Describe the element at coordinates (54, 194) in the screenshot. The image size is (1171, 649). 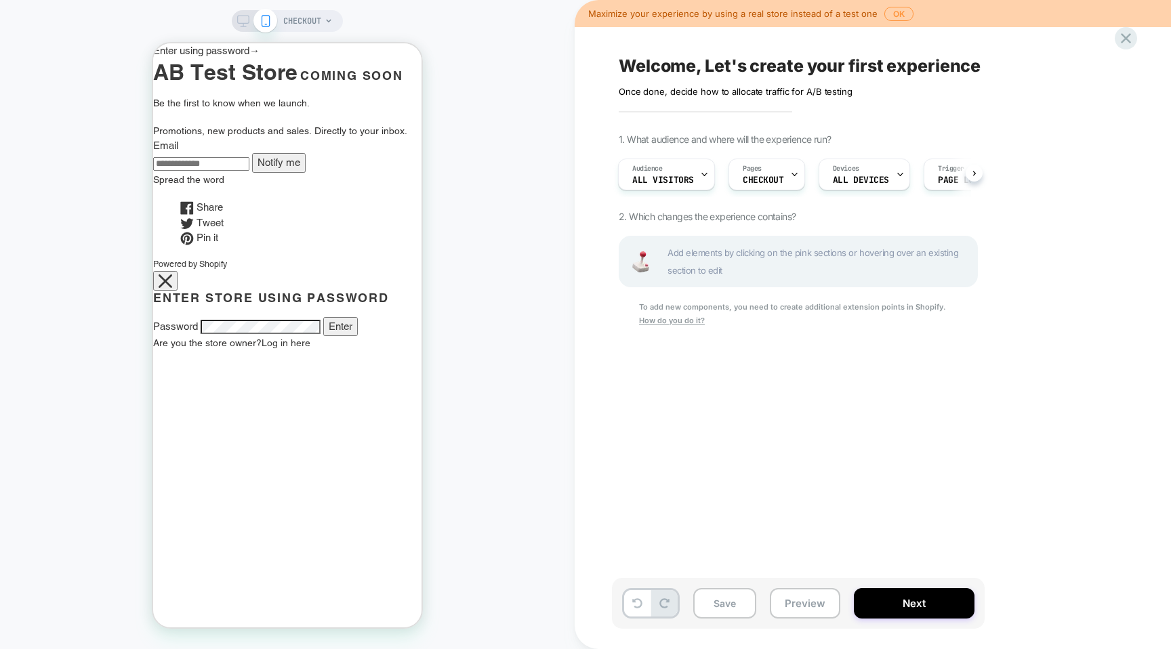
I see `span: Pin it` at that location.